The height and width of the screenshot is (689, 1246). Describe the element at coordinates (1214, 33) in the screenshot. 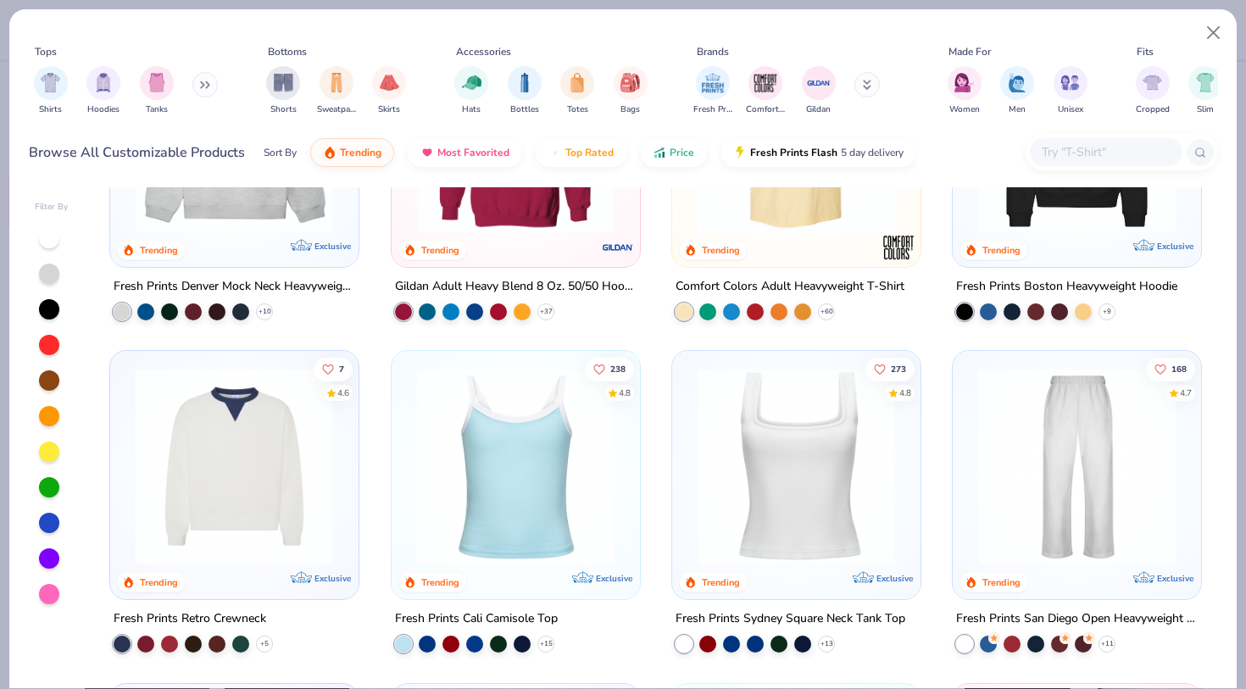

I see `button: Close` at that location.